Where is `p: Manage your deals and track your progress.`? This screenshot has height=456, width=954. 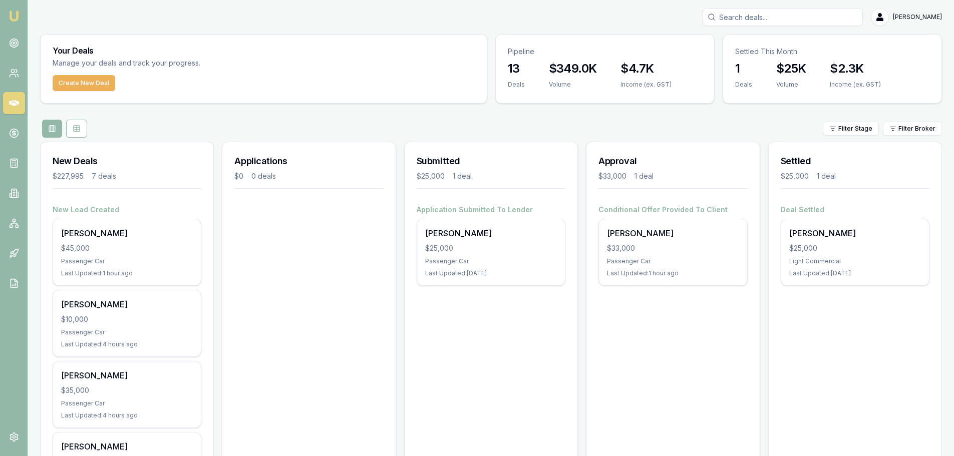 p: Manage your deals and track your progress. is located at coordinates (181, 63).